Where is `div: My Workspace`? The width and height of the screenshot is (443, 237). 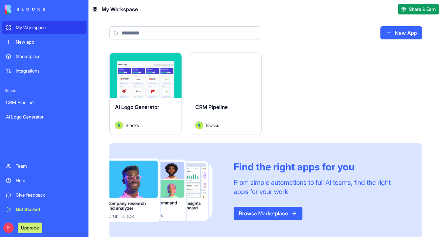 div: My Workspace is located at coordinates (49, 28).